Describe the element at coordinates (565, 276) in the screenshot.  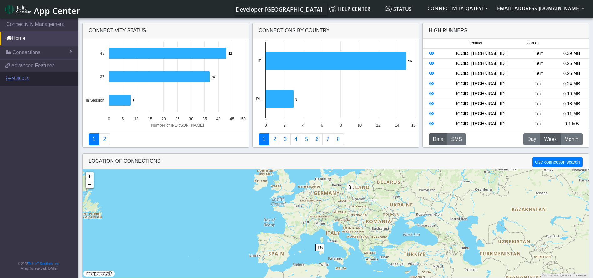
I see `div: ©2025 MapQuest, |` at that location.